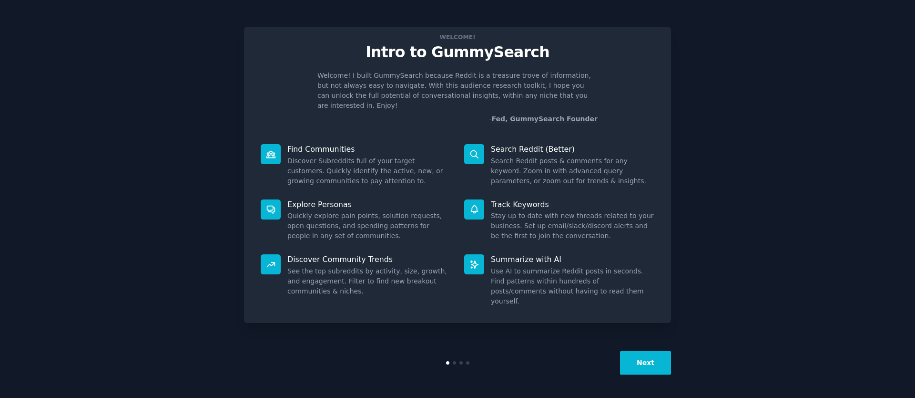 This screenshot has height=398, width=915. Describe the element at coordinates (458, 52) in the screenshot. I see `p: Intro to GummySearch` at that location.